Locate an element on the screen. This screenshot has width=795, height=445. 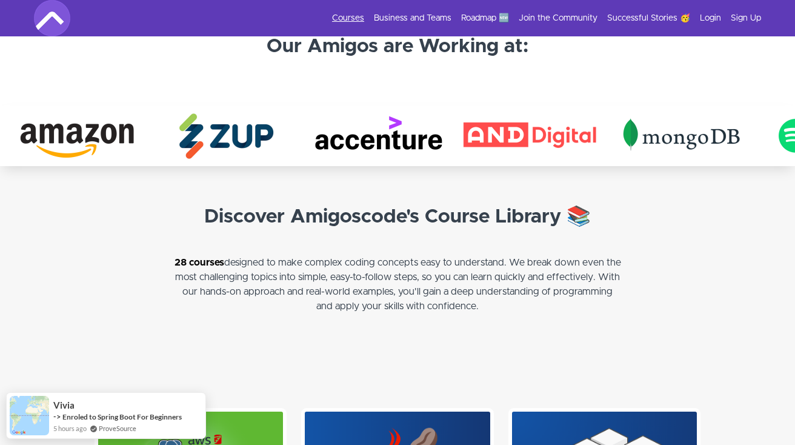
img: Accentture is located at coordinates (378, 136).